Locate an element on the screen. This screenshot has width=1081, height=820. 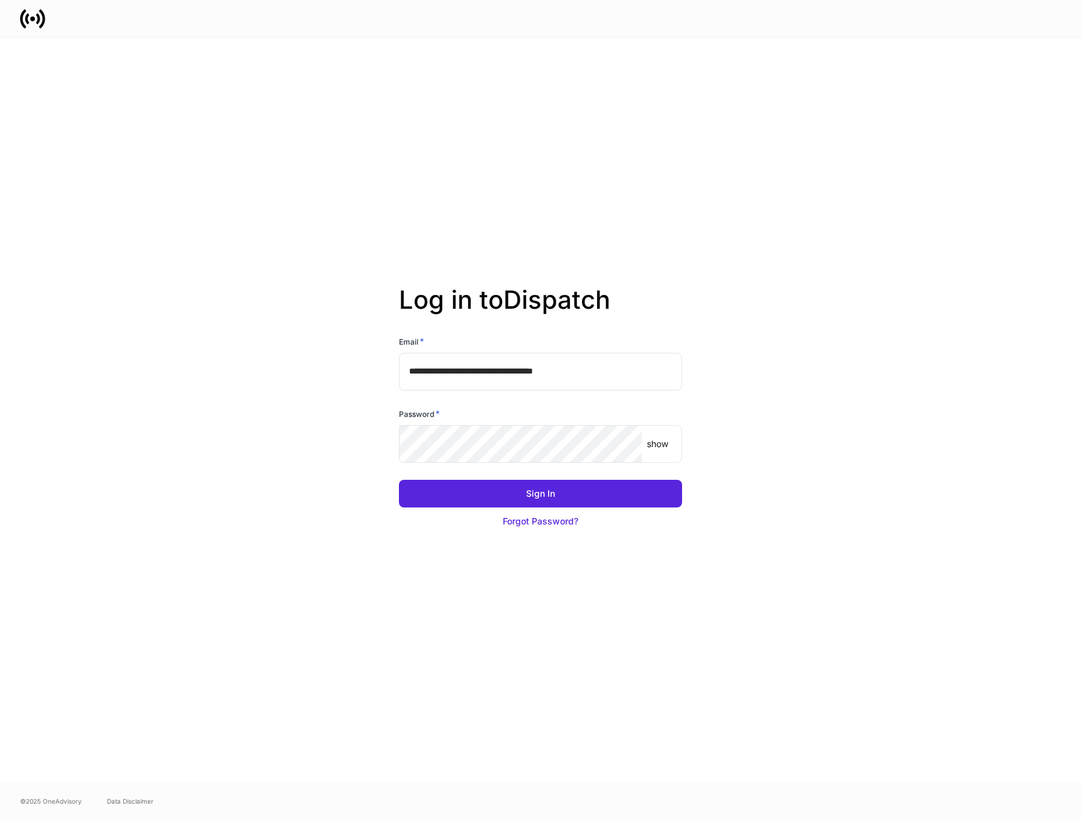
a: Data Disclaimer is located at coordinates (130, 801).